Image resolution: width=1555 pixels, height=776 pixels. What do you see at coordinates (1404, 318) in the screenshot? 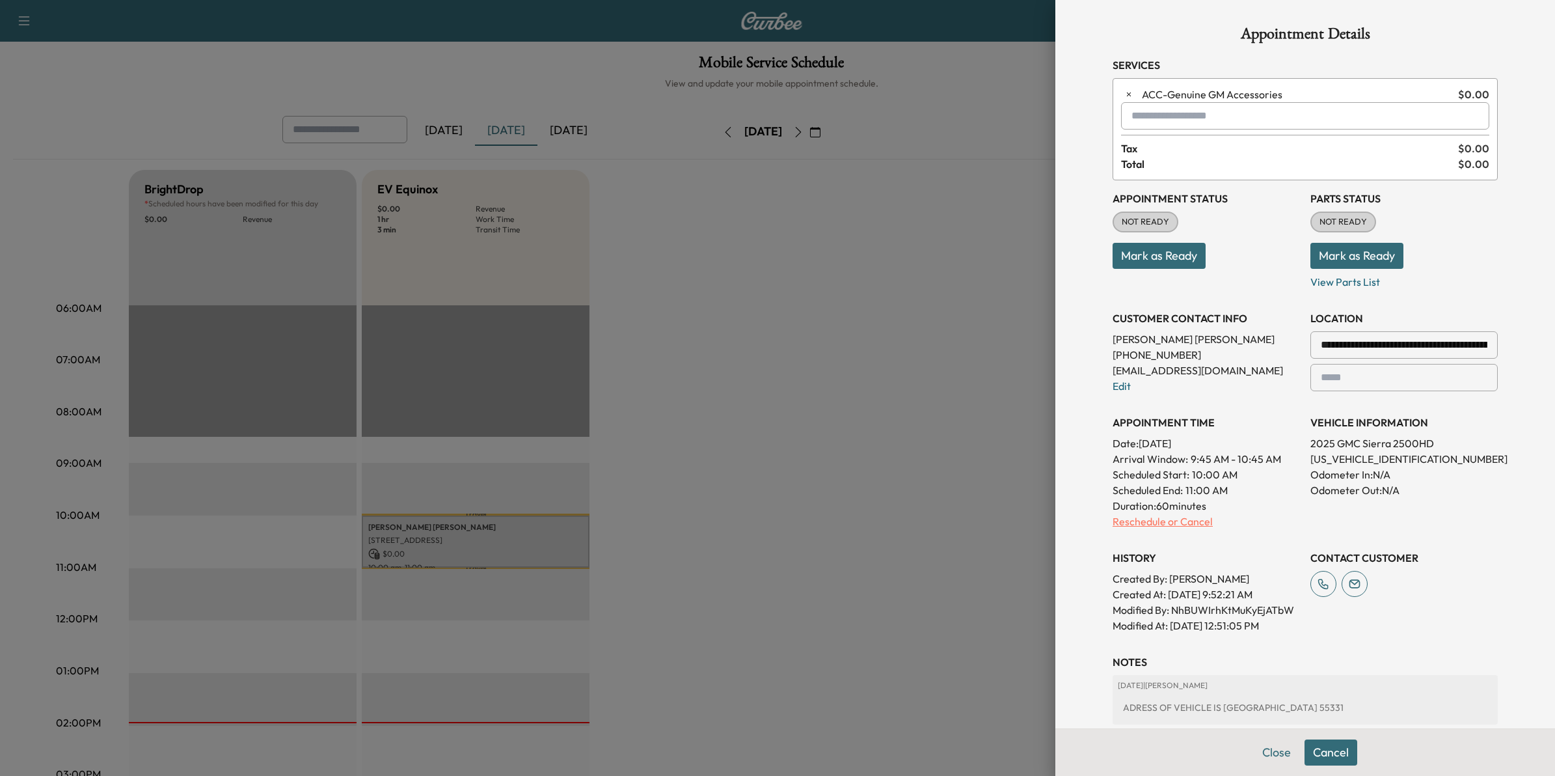
I see `h3: LOCATION` at bounding box center [1404, 318].